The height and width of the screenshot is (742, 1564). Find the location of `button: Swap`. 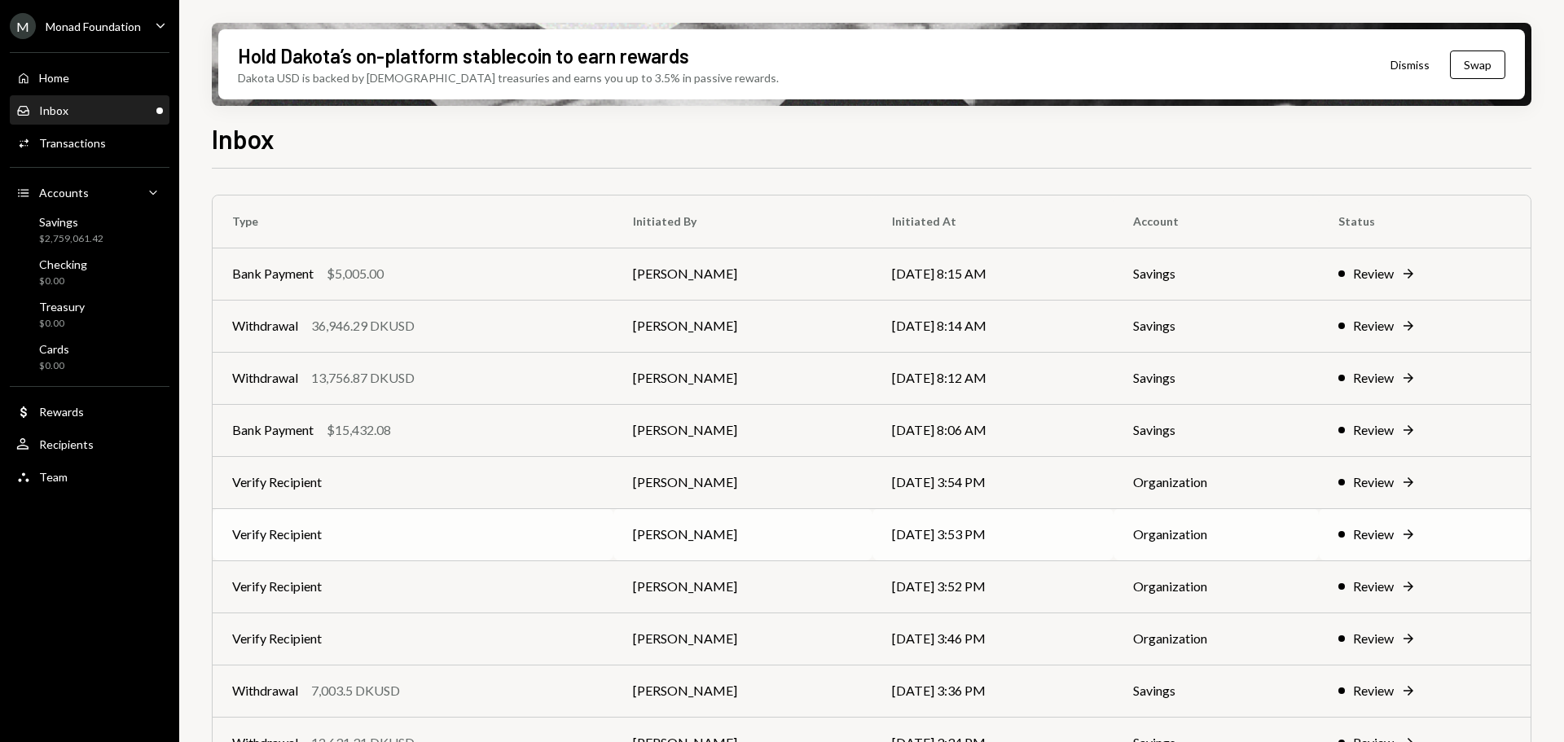

button: Swap is located at coordinates (1478, 64).